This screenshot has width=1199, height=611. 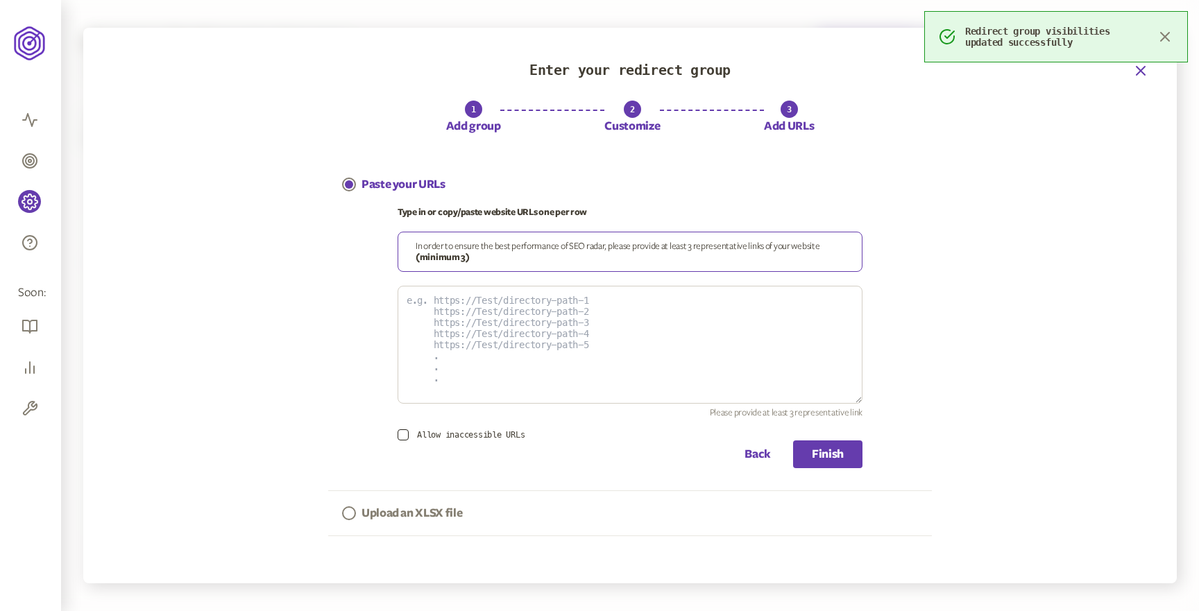 I want to click on div: In order to ensure the best performance of SEO radar, please provide at least 3 representative li..., so click(x=630, y=252).